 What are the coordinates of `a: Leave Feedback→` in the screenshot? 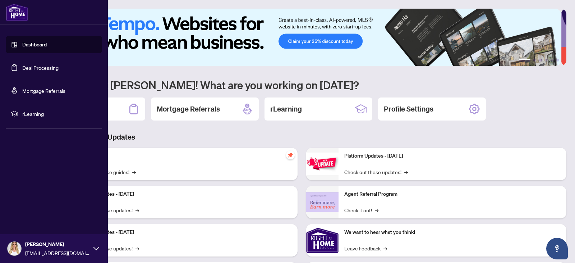 It's located at (365, 248).